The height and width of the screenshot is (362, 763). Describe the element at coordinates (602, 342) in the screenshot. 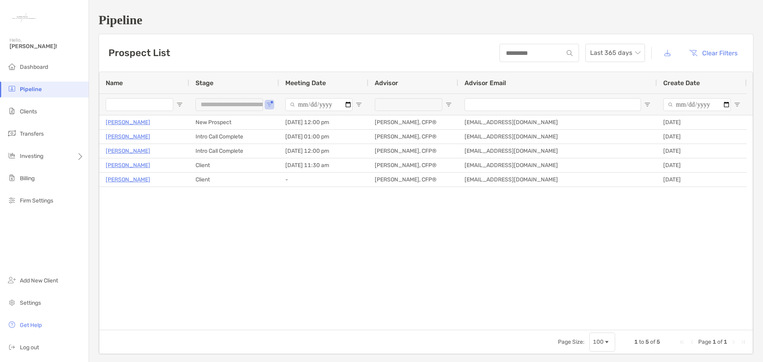

I see `div: Page Size` at that location.